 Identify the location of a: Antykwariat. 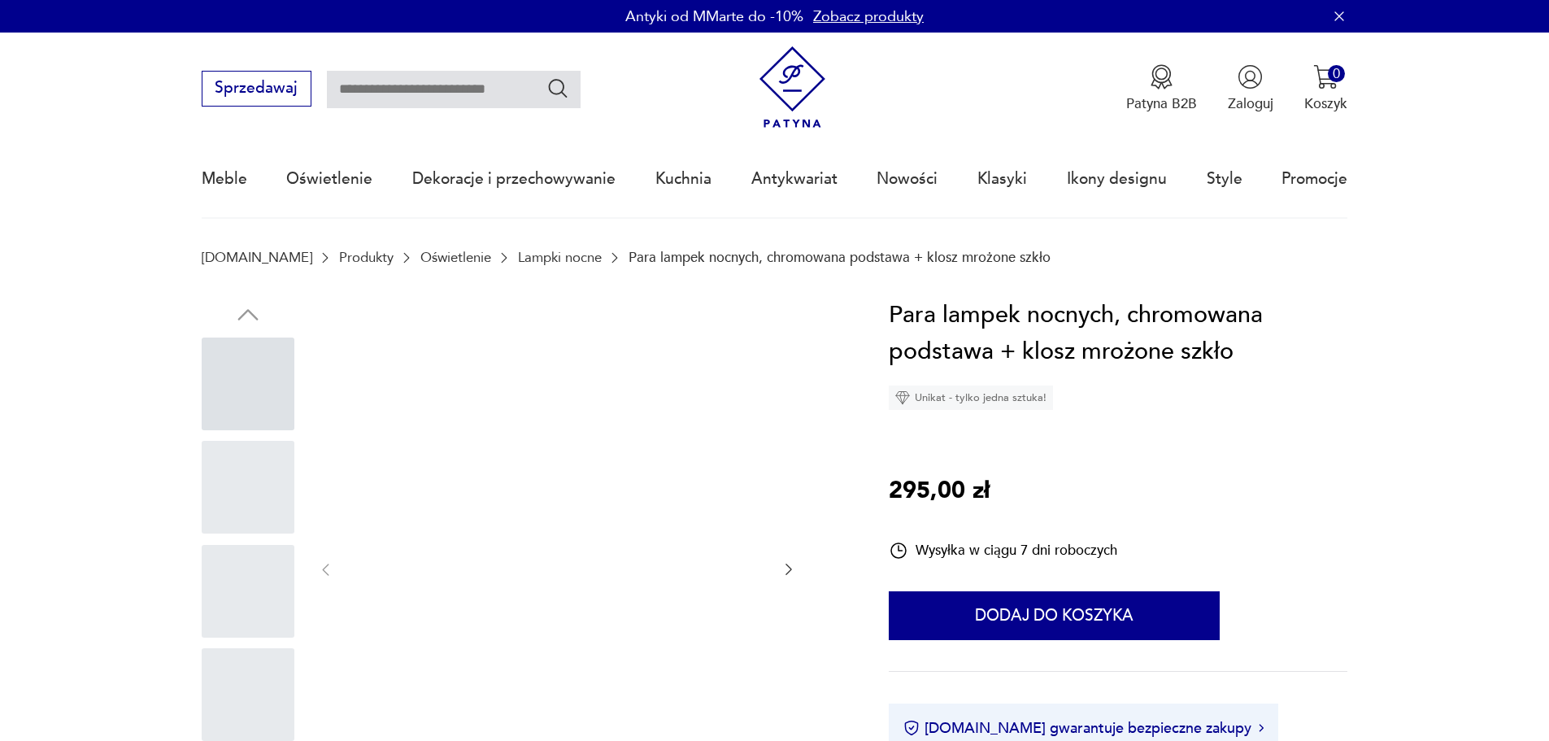
(794, 179).